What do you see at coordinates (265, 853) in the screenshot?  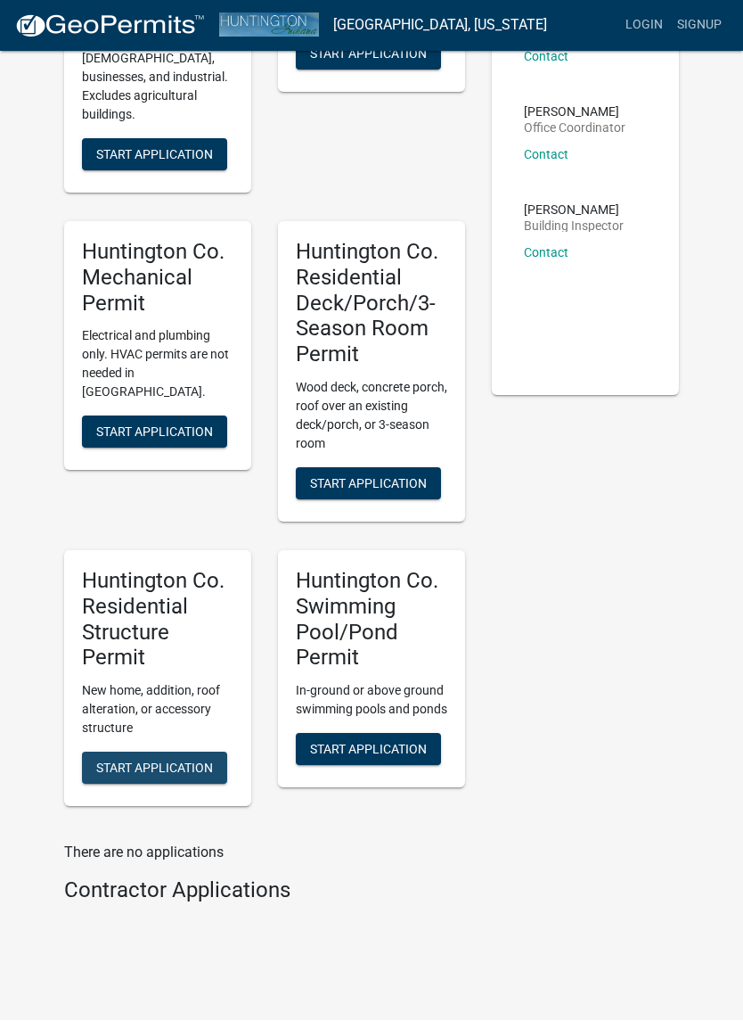 I see `p: There are no applications` at bounding box center [265, 853].